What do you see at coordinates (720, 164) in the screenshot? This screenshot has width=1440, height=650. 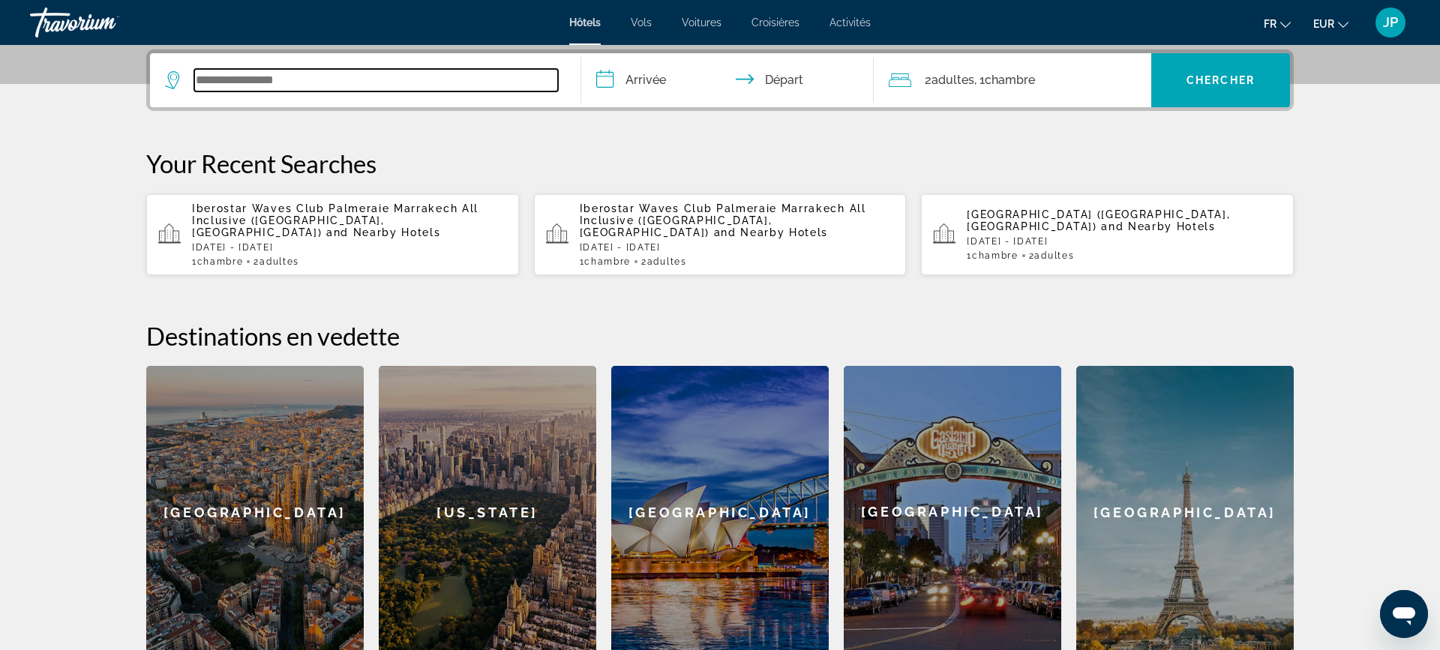 I see `p: Your Recent Searches` at bounding box center [720, 164].